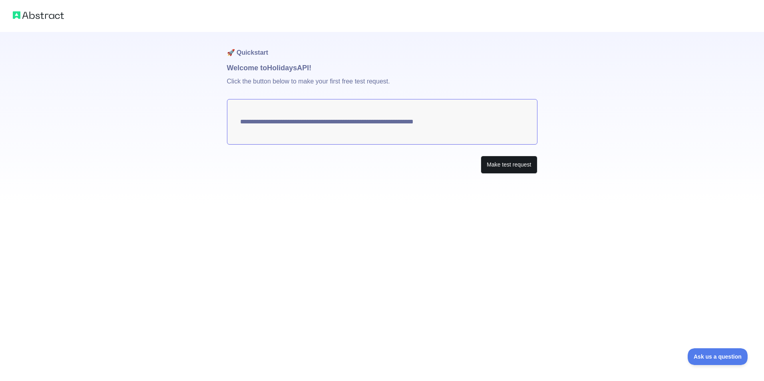 The image size is (764, 381). I want to click on button: Make test request, so click(509, 165).